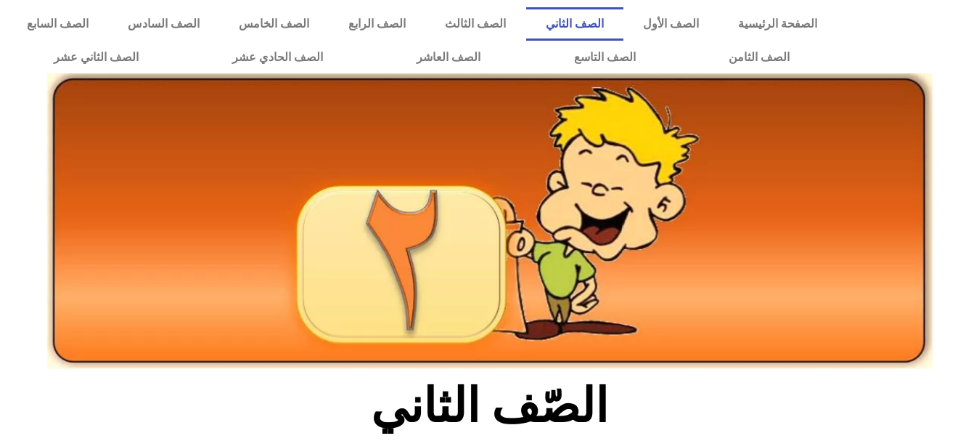 Image resolution: width=979 pixels, height=441 pixels. What do you see at coordinates (759, 57) in the screenshot?
I see `a: الصف الثامن` at bounding box center [759, 57].